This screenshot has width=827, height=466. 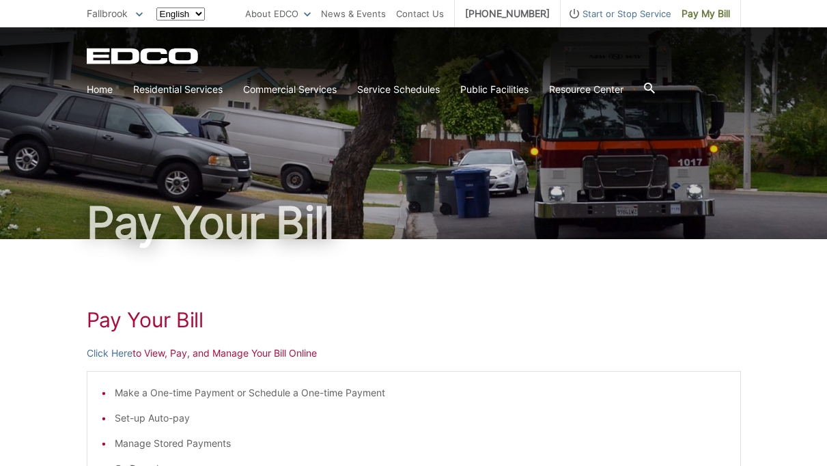 I want to click on select: Select a language, so click(x=180, y=14).